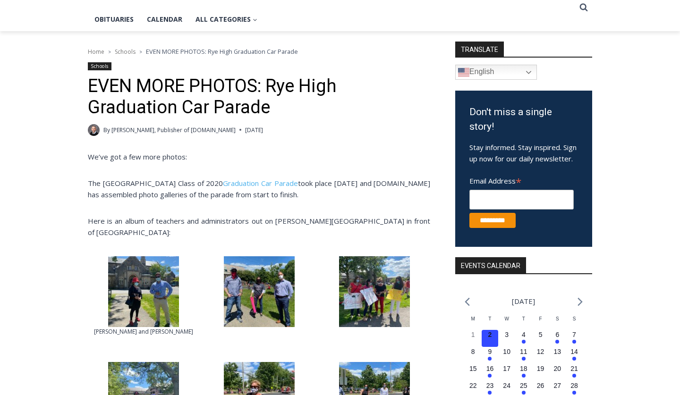 The height and width of the screenshot is (395, 680). I want to click on time: 24, so click(507, 386).